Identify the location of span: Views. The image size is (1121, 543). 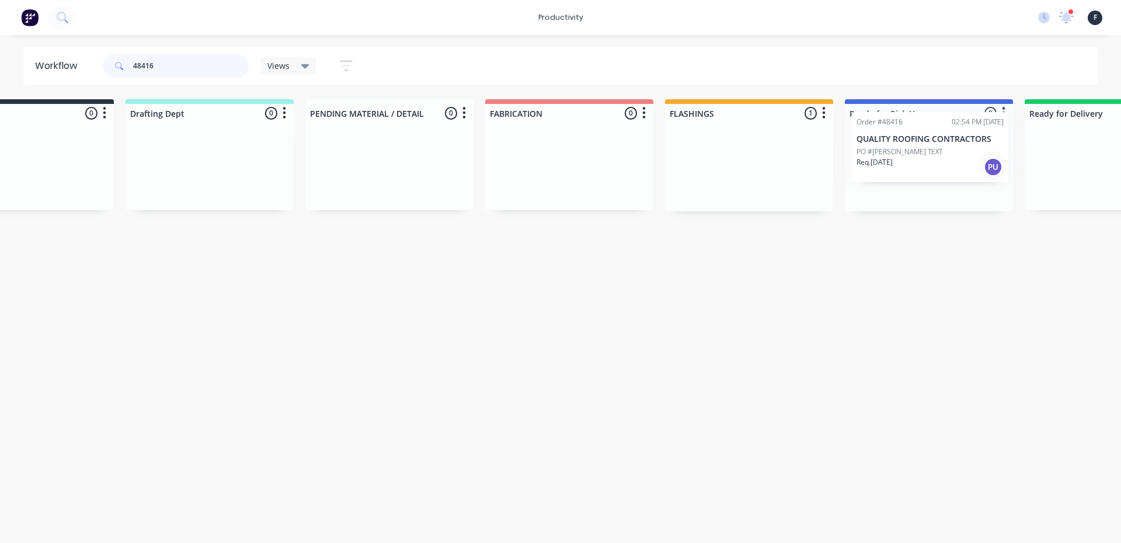
(279, 65).